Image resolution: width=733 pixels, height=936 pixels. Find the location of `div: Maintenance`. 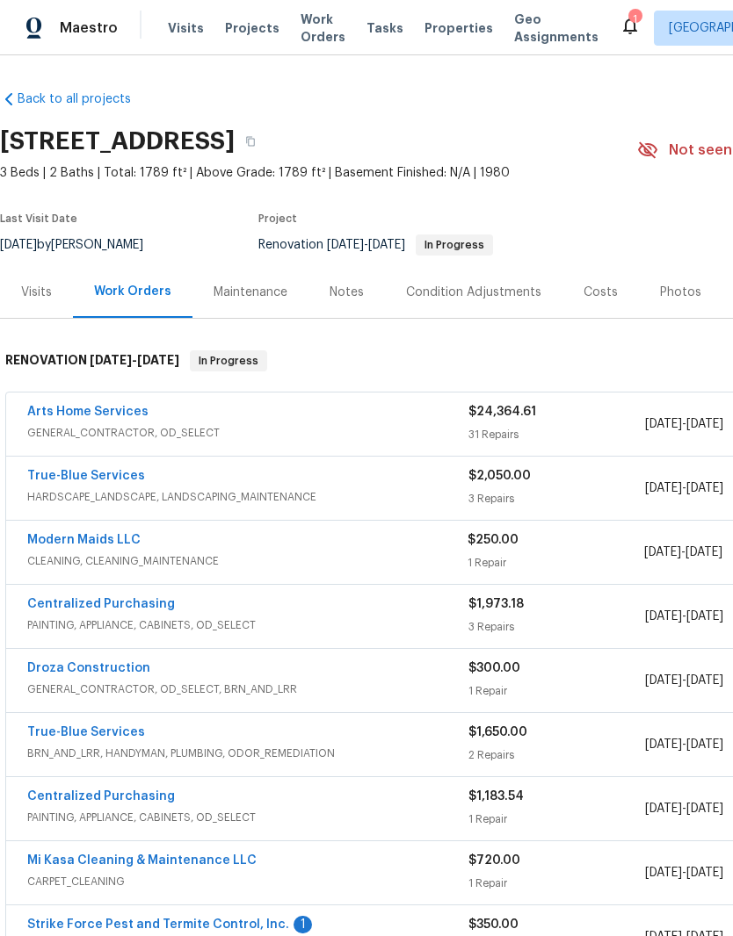

div: Maintenance is located at coordinates (250, 293).